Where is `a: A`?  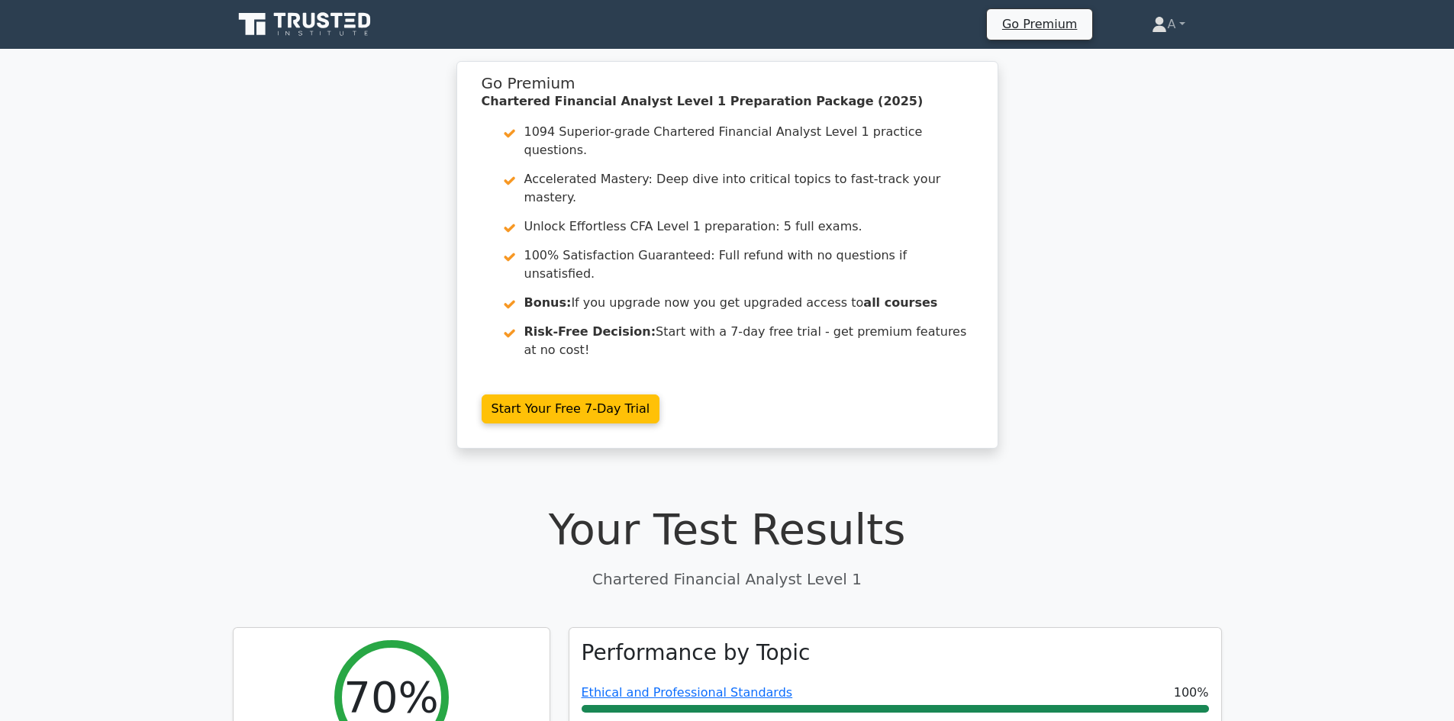 a: A is located at coordinates (1168, 24).